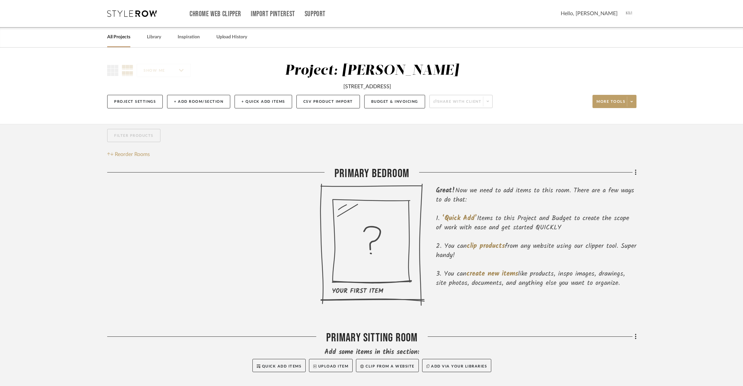 Image resolution: width=743 pixels, height=386 pixels. I want to click on a: Library, so click(154, 37).